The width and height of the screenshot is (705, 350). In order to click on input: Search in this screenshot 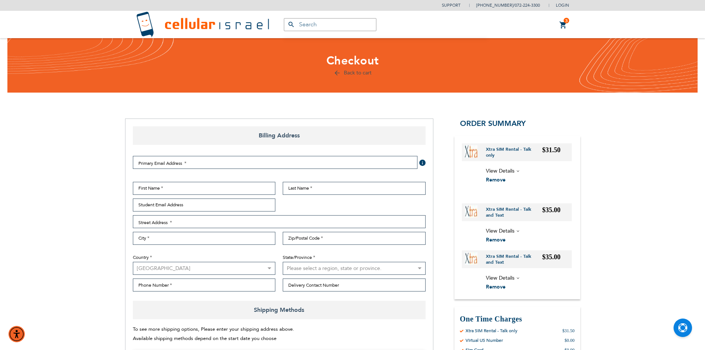, I will do `click(330, 24)`.